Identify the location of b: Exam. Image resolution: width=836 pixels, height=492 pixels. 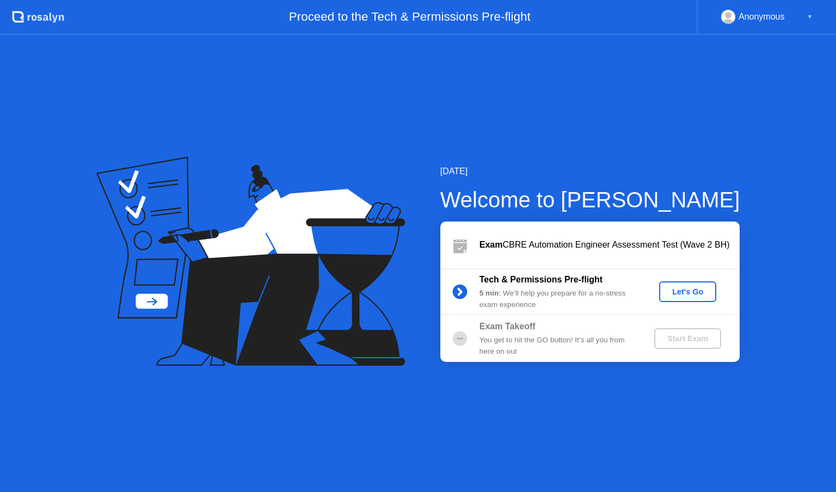
(491, 245).